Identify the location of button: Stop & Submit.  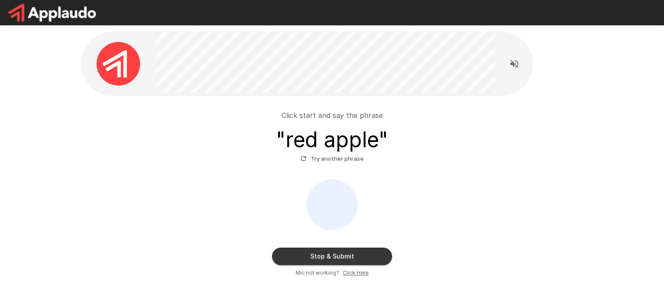
(332, 256).